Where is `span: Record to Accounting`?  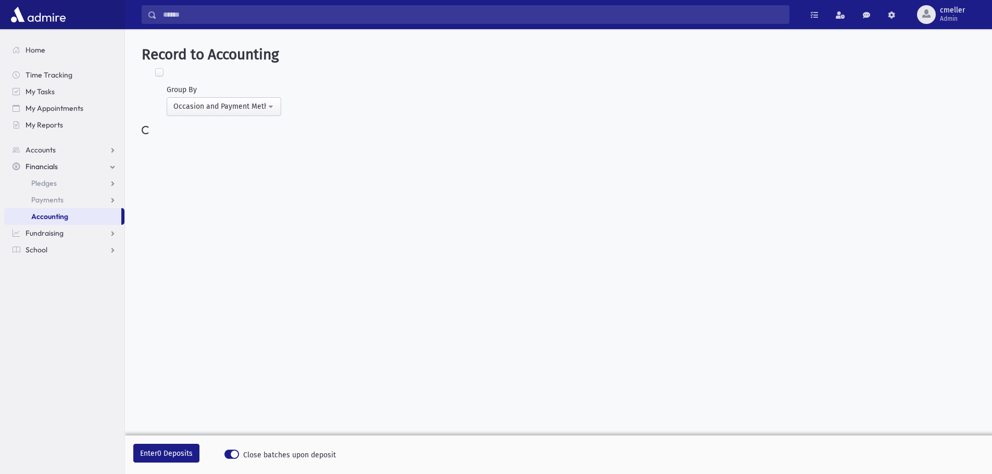
span: Record to Accounting is located at coordinates (210, 54).